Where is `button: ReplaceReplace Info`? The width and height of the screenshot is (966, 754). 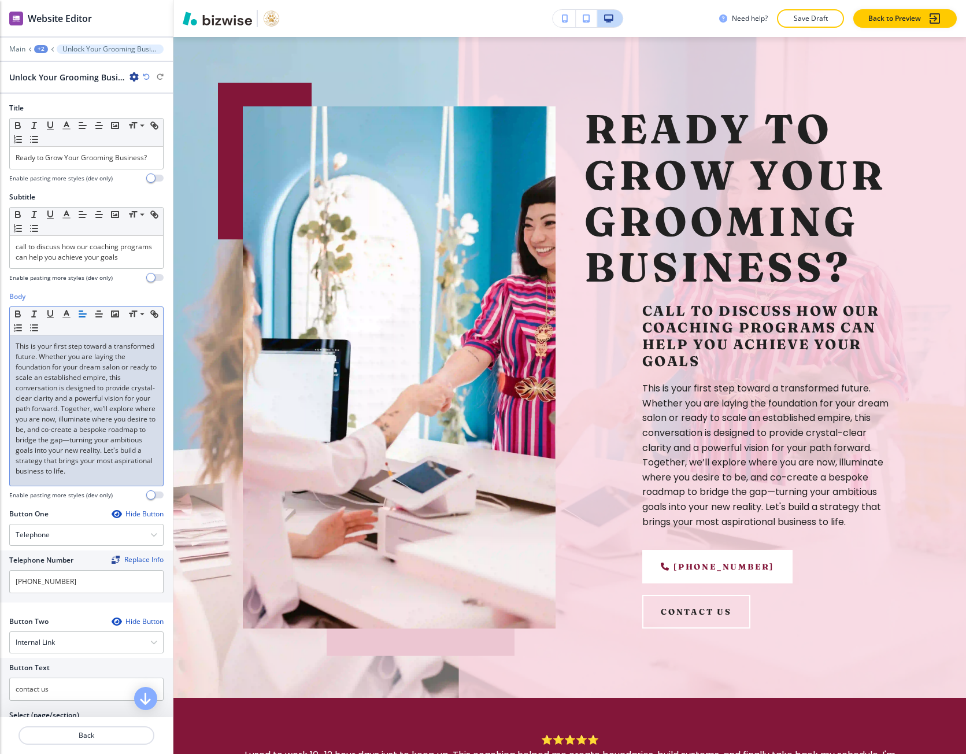
button: ReplaceReplace Info is located at coordinates (138, 559).